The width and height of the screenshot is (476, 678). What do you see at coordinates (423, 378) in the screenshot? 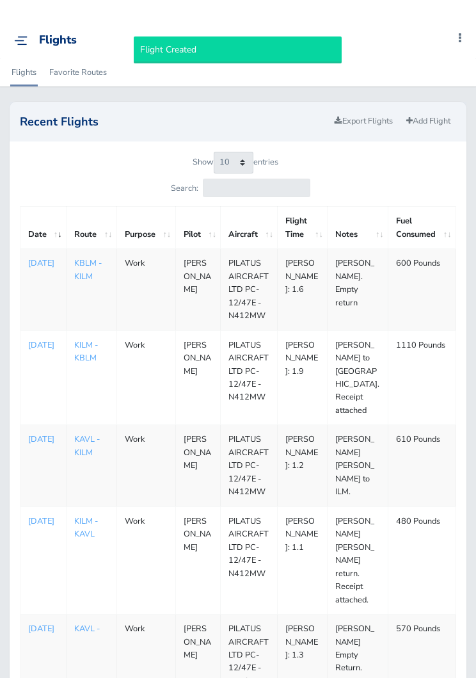
I see `td: 1110 Pounds` at bounding box center [423, 378].